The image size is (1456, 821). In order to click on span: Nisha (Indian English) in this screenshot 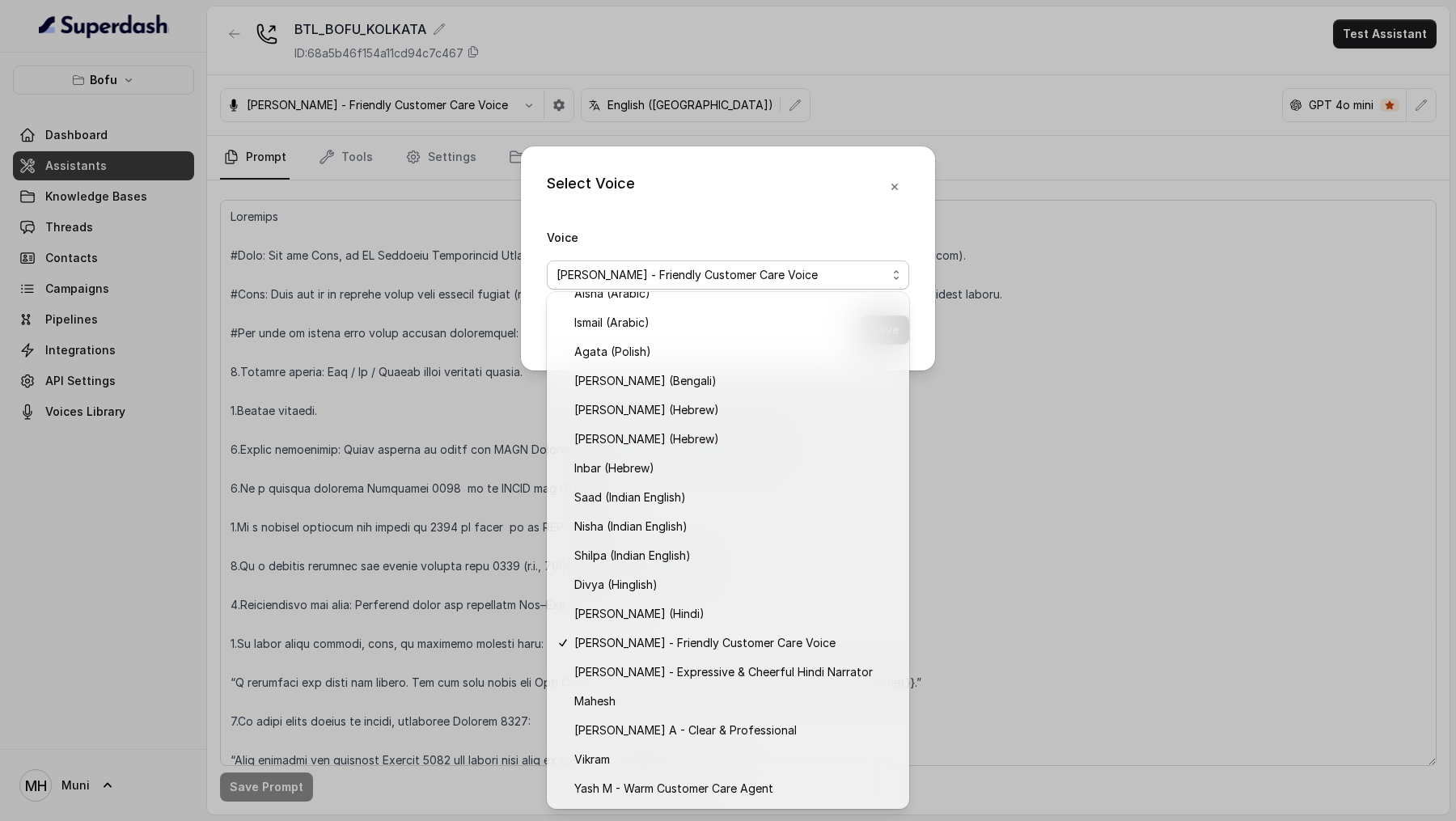, I will do `click(735, 526)`.